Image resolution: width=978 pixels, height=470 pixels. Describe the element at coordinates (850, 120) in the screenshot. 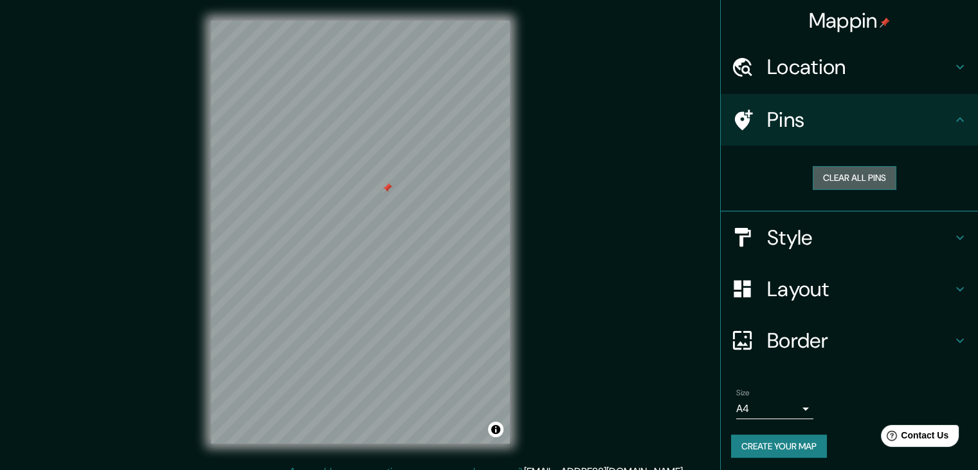

I see `div: Pins` at that location.